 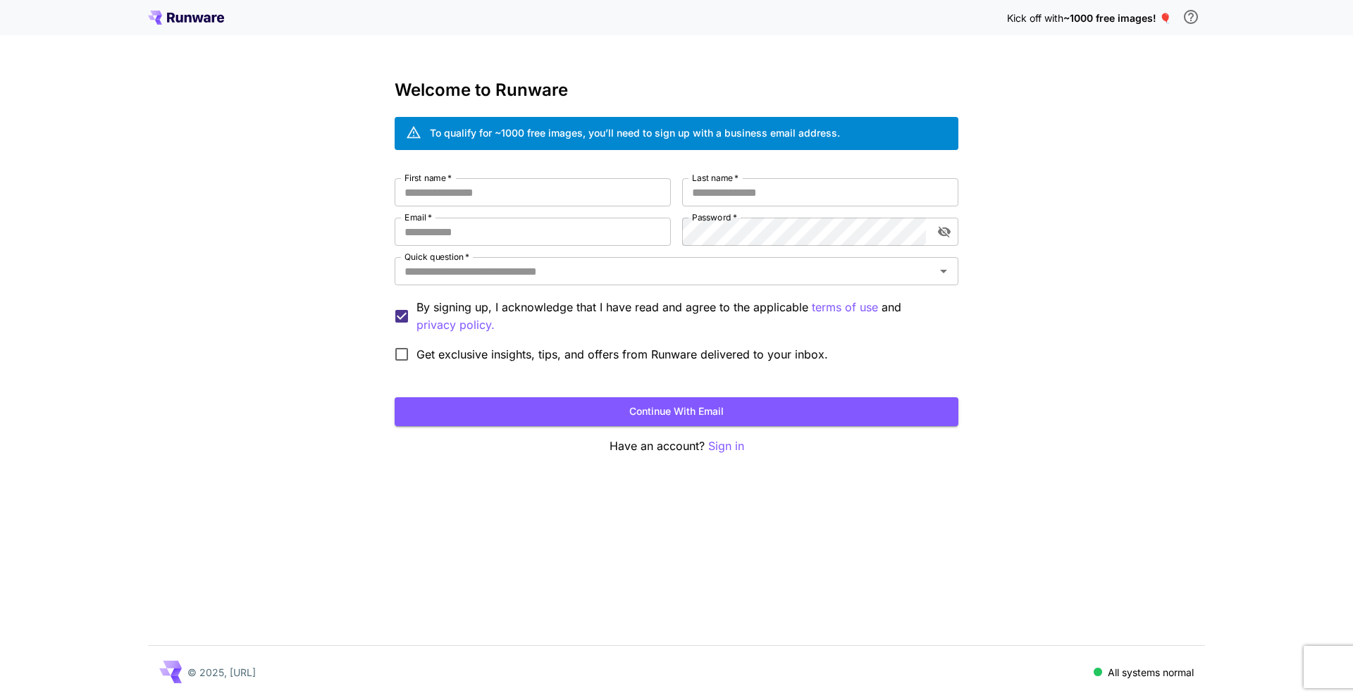 I want to click on button: Continue with email, so click(x=676, y=411).